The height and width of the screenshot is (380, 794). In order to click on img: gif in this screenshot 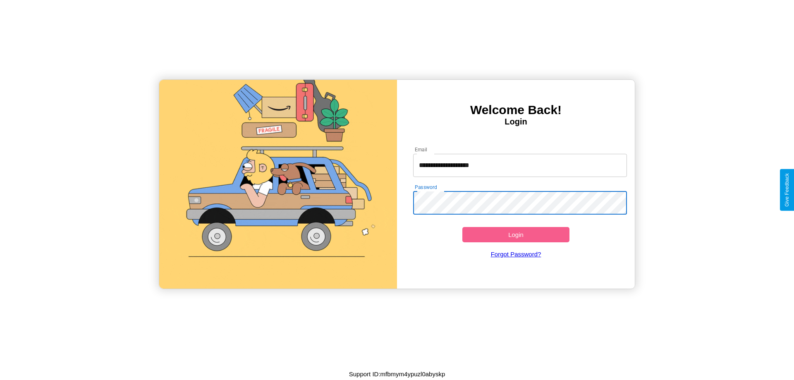, I will do `click(278, 184)`.